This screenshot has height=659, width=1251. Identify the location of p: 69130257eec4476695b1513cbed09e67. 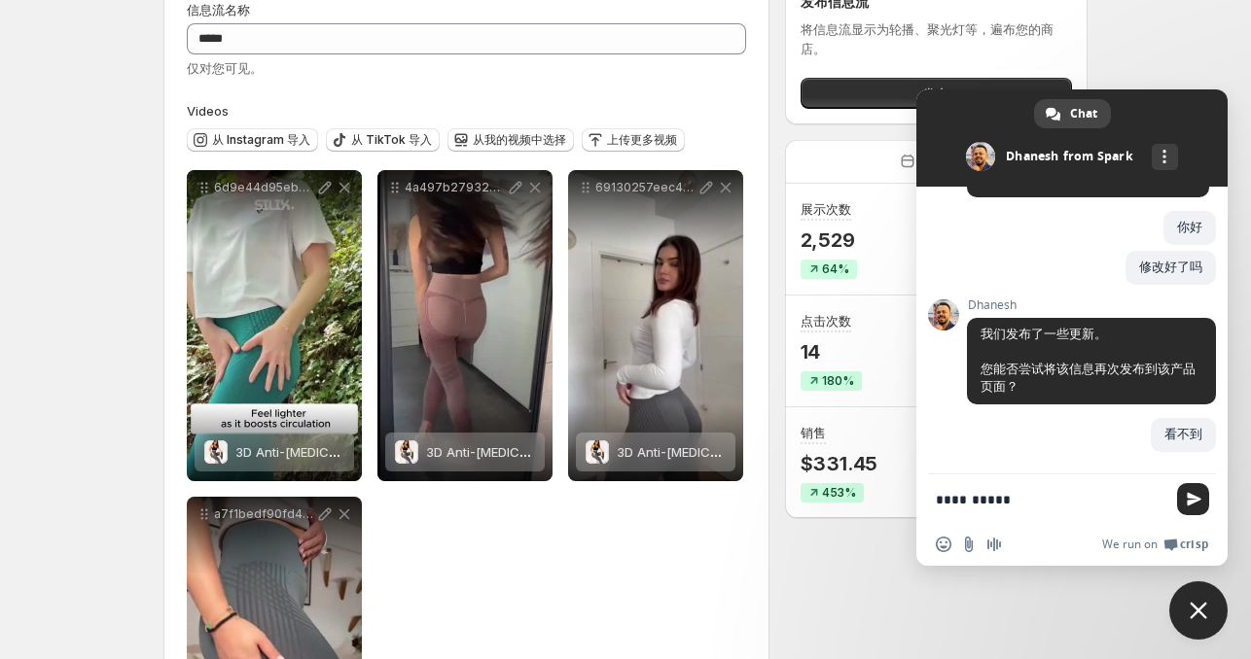
(646, 188).